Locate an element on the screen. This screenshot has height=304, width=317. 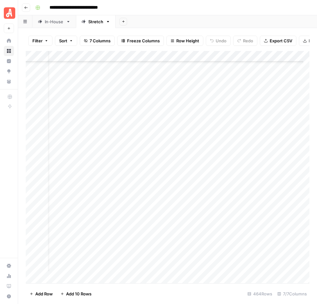
span: Sort is located at coordinates (63, 41).